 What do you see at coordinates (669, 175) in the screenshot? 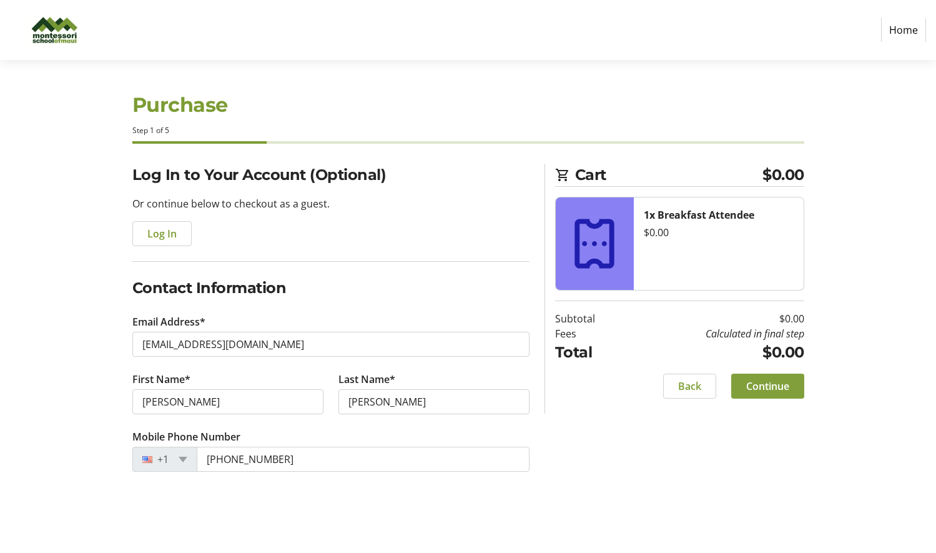
I see `span: Cart` at bounding box center [669, 175].